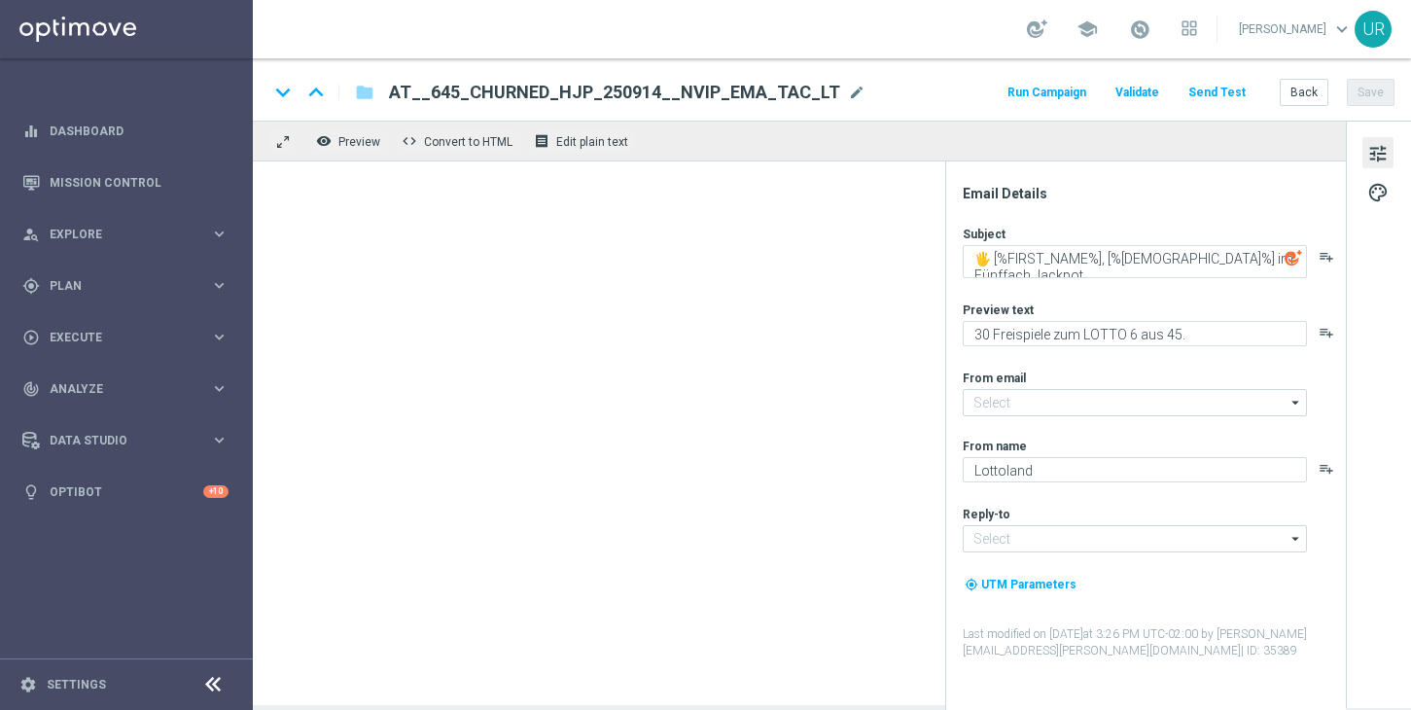 This screenshot has width=1411, height=710. Describe the element at coordinates (116, 286) in the screenshot. I see `div: Plan` at that location.